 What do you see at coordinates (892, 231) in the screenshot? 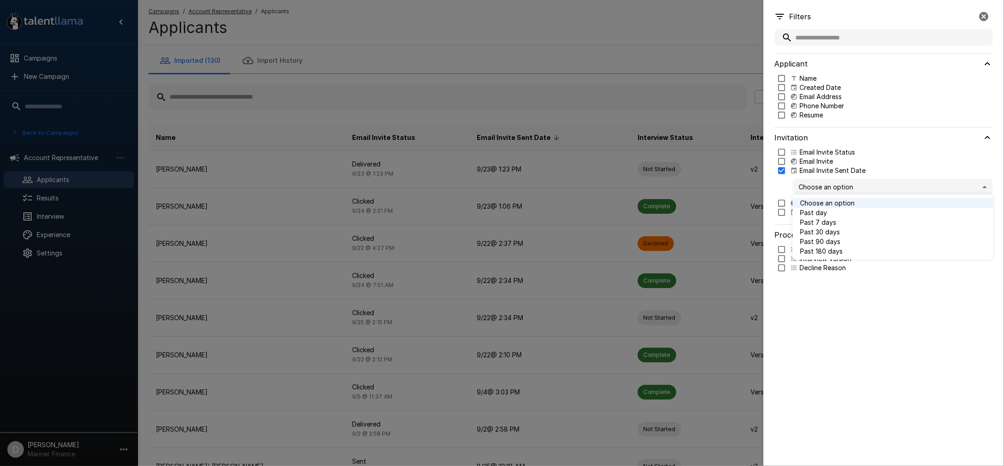
I see `span: Past 30 days` at bounding box center [892, 231].